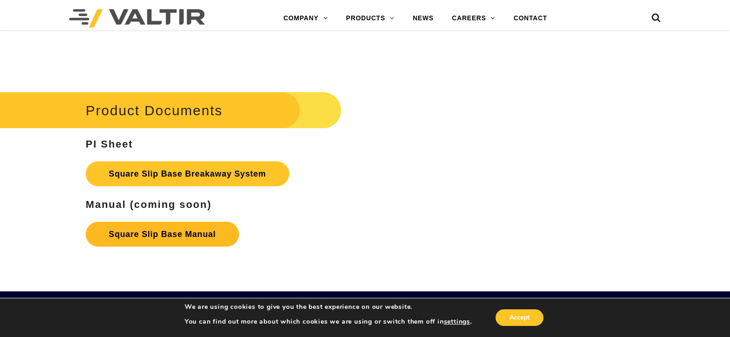 The height and width of the screenshot is (337, 730). What do you see at coordinates (473, 18) in the screenshot?
I see `a: CAREERS` at bounding box center [473, 18].